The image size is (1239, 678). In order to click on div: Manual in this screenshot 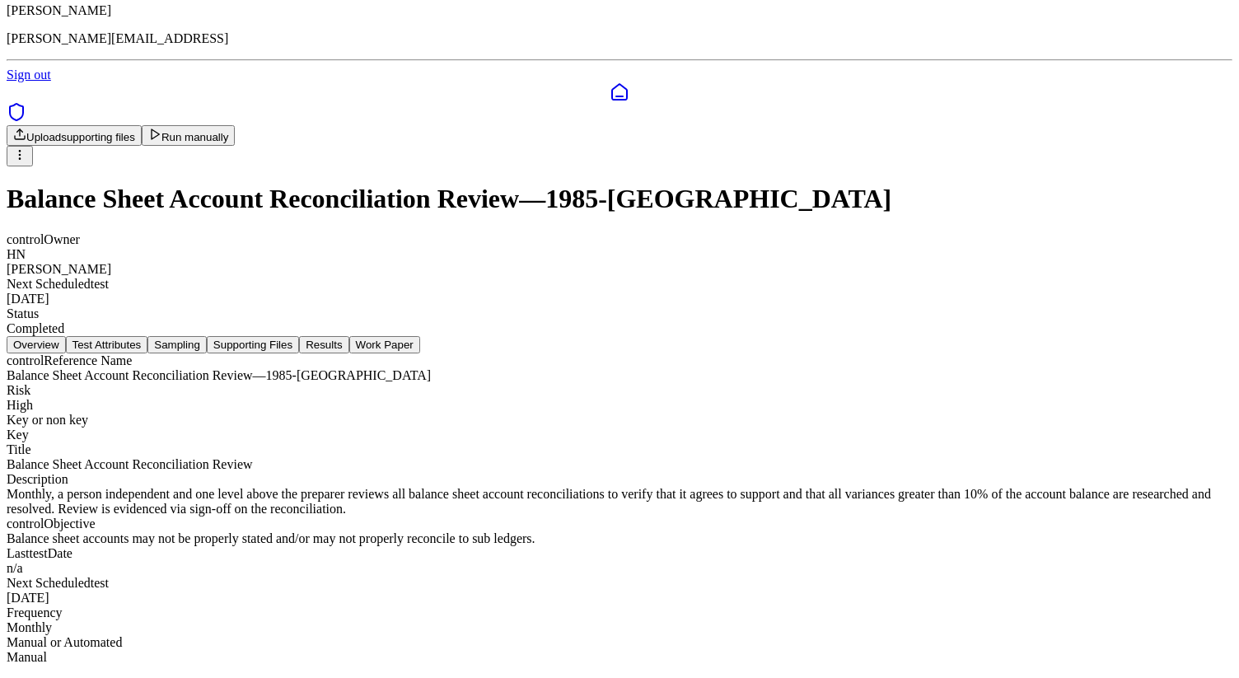, I will do `click(620, 658)`.